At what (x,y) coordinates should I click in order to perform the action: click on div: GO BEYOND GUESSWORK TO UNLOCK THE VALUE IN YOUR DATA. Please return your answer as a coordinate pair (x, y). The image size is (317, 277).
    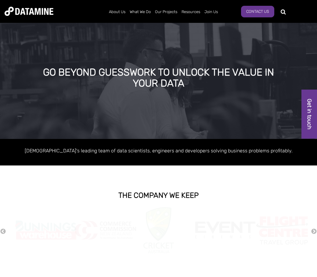
    Looking at the image, I should click on (159, 78).